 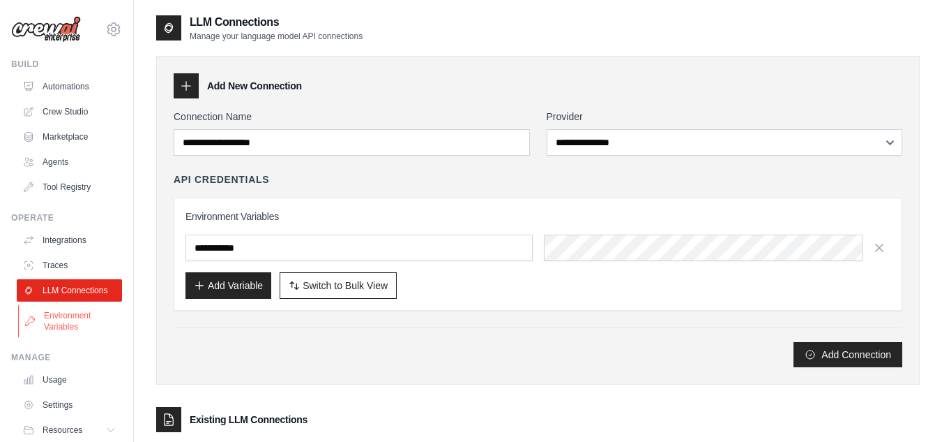 What do you see at coordinates (69, 430) in the screenshot?
I see `button: Resources` at bounding box center [69, 430].